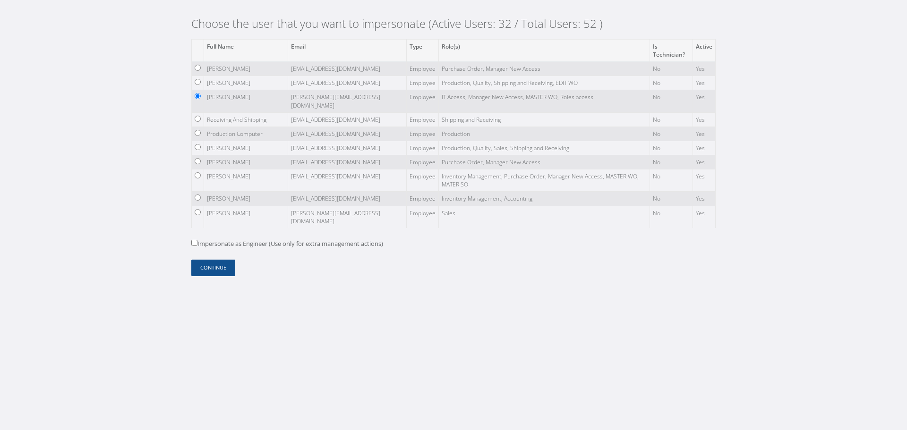  What do you see at coordinates (194, 243) in the screenshot?
I see `input: Impersonate as Engineer (Use only for extra management actions)` at bounding box center [194, 243].